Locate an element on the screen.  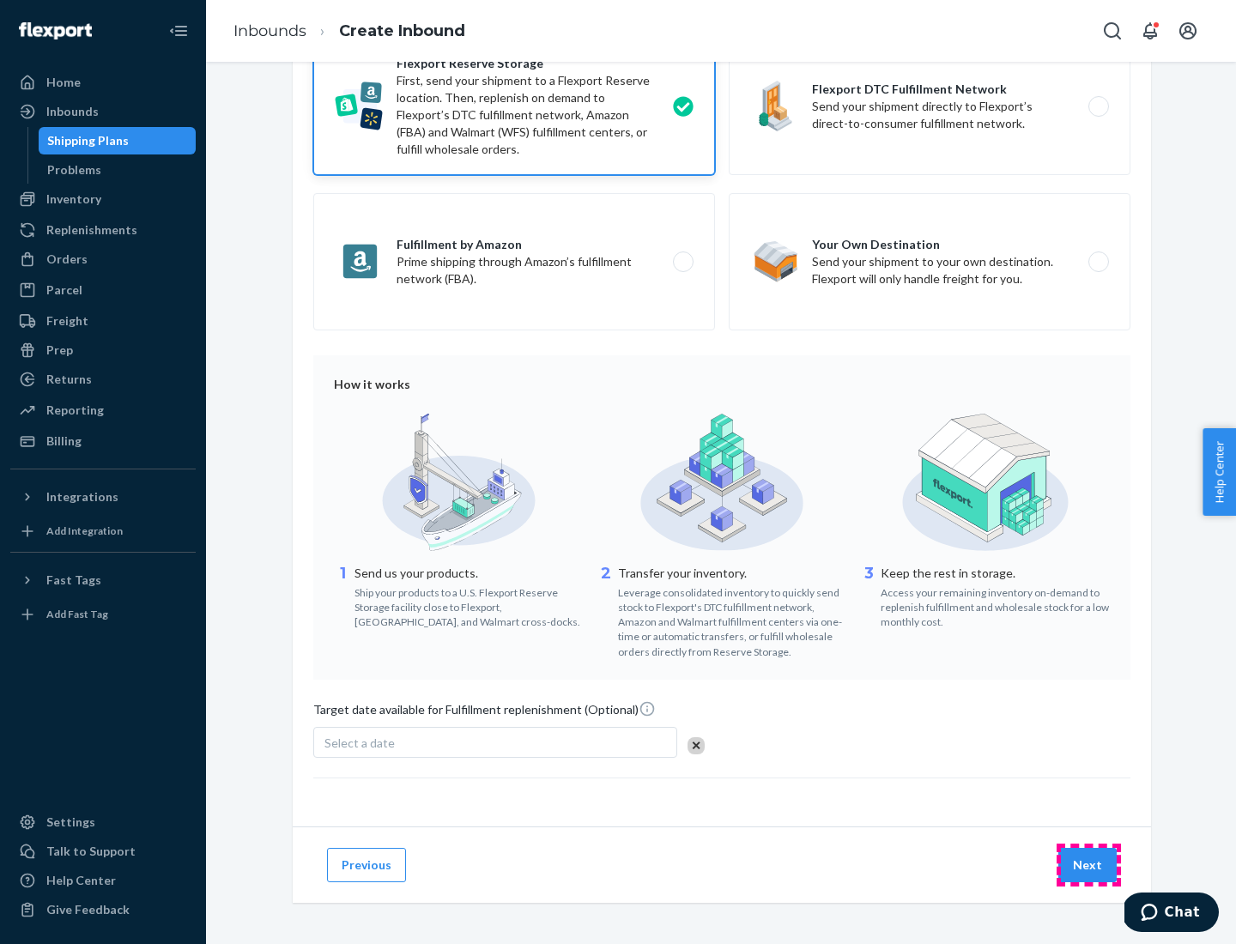
div: Problems is located at coordinates (74, 170).